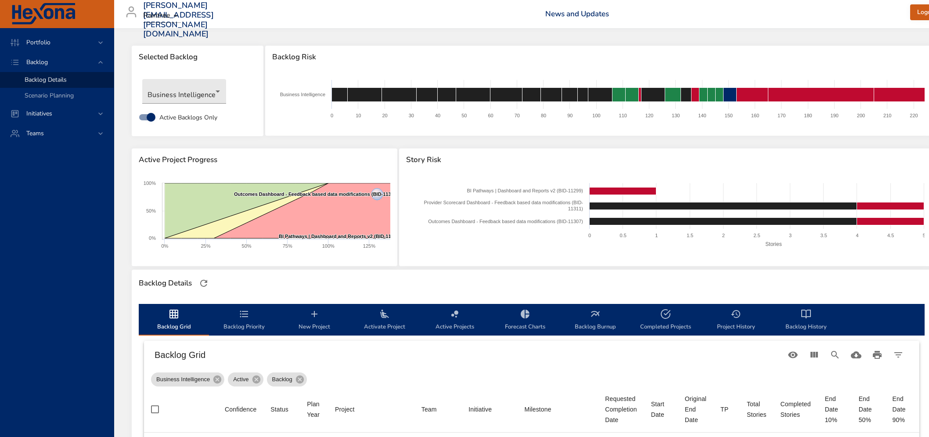 This screenshot has height=437, width=929. What do you see at coordinates (781, 115) in the screenshot?
I see `text: 170` at bounding box center [781, 115].